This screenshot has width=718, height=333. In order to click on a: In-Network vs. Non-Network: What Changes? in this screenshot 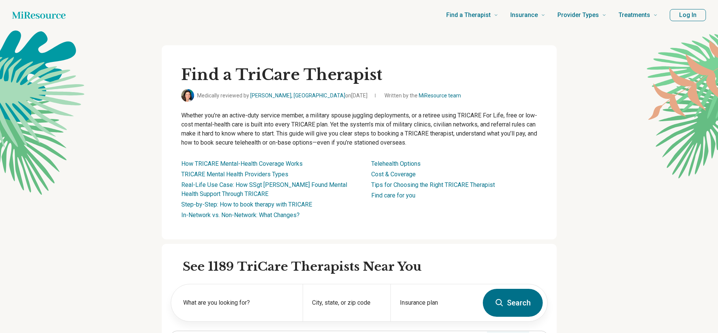, I will do `click(241, 215)`.